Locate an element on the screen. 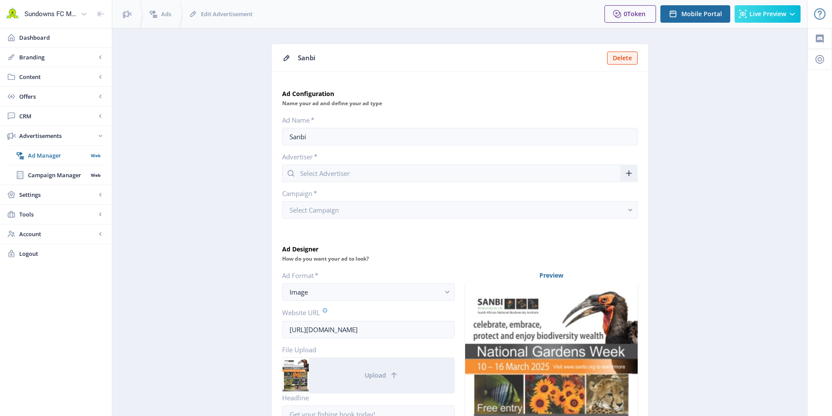 The height and width of the screenshot is (416, 832). span: Edit Advertisement is located at coordinates (227, 14).